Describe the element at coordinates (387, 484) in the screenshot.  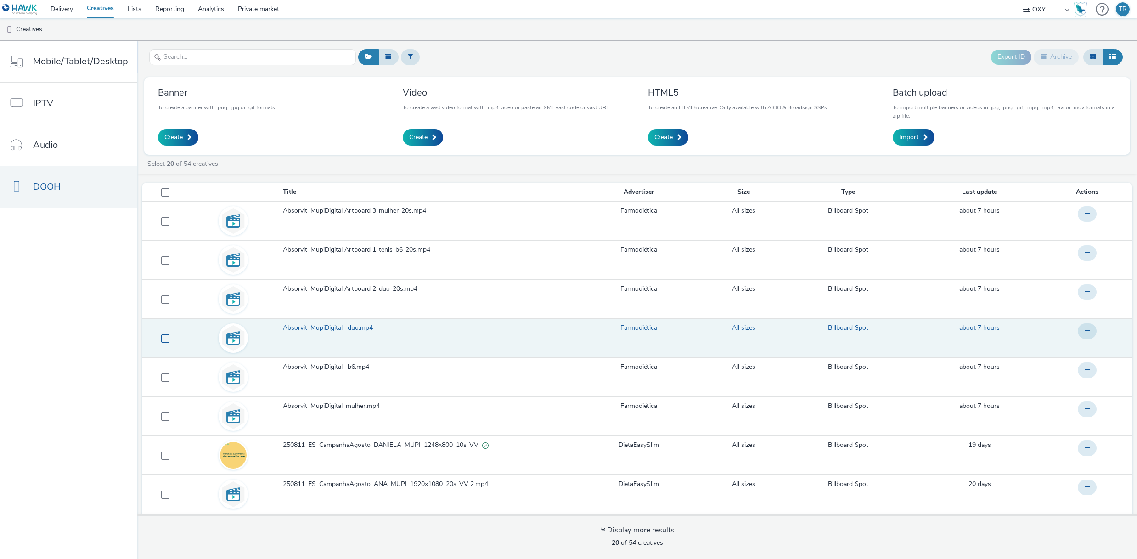
I see `span: 250811_ES_CampanhaAgosto_ANA_MUPI_1920x1080_20s_VV 2.mp4` at that location.